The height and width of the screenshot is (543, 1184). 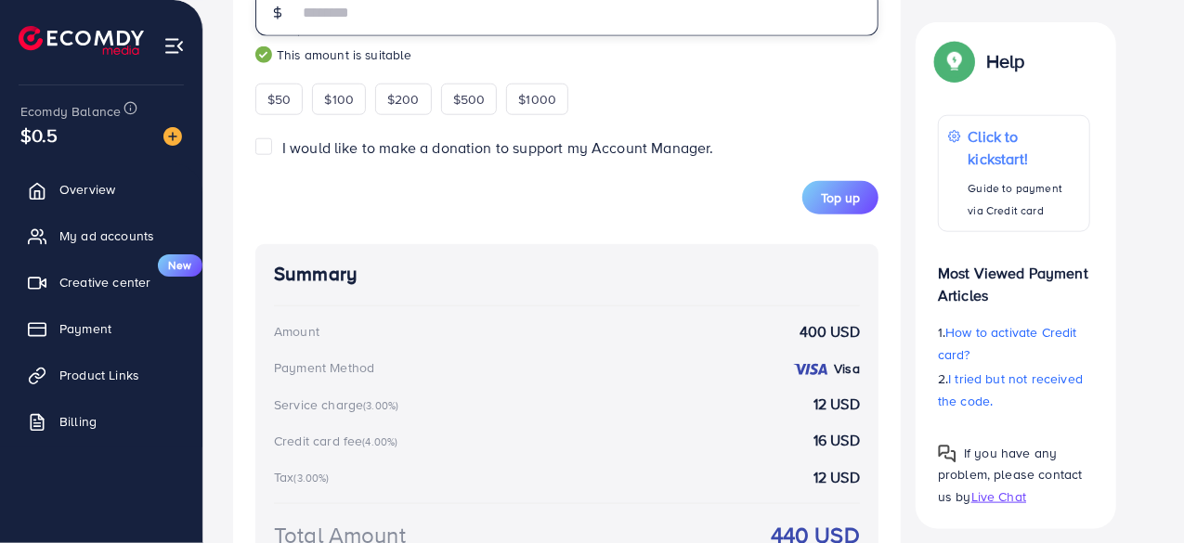 I want to click on strong: Visa, so click(x=847, y=369).